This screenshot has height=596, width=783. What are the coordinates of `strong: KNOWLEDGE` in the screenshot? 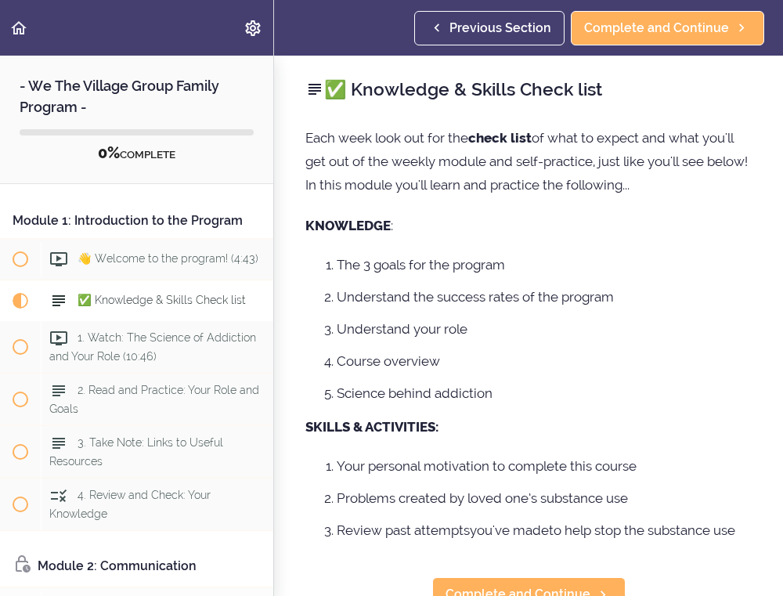 It's located at (348, 225).